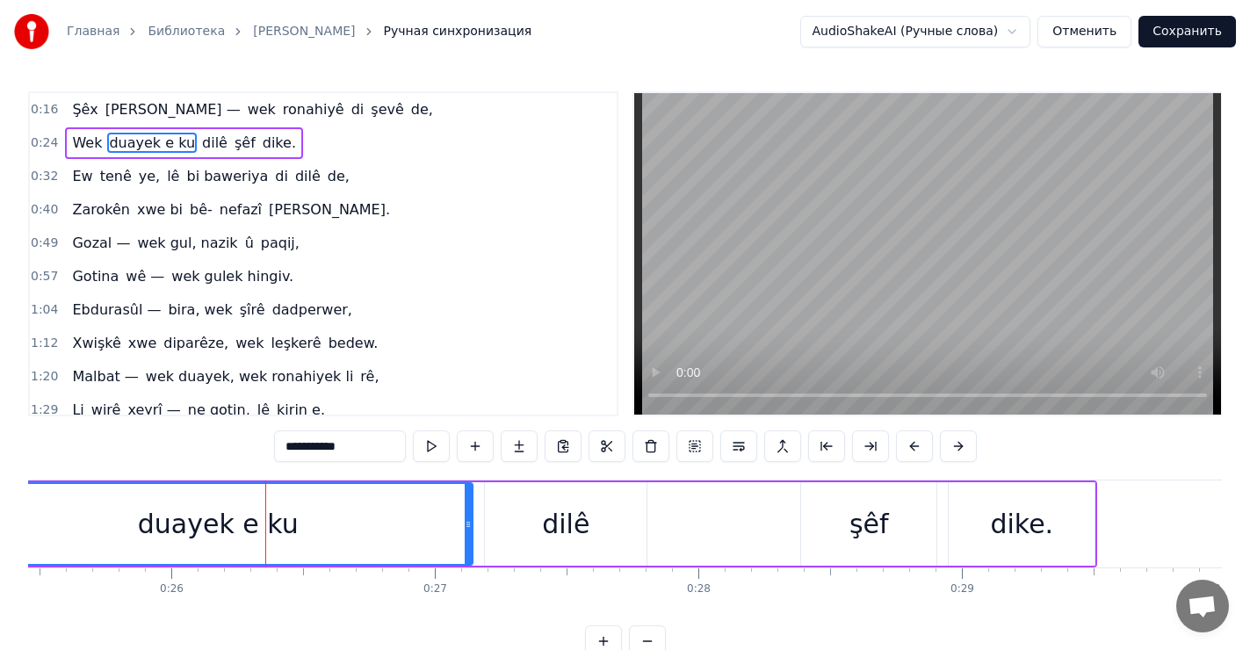 The height and width of the screenshot is (650, 1250). Describe the element at coordinates (249, 376) in the screenshot. I see `span: wek duayek, wek ronahiyek li` at that location.